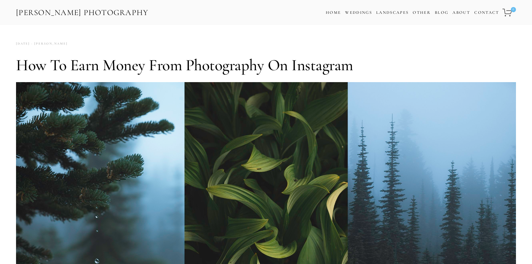  What do you see at coordinates (461, 13) in the screenshot?
I see `a: About` at bounding box center [461, 13].